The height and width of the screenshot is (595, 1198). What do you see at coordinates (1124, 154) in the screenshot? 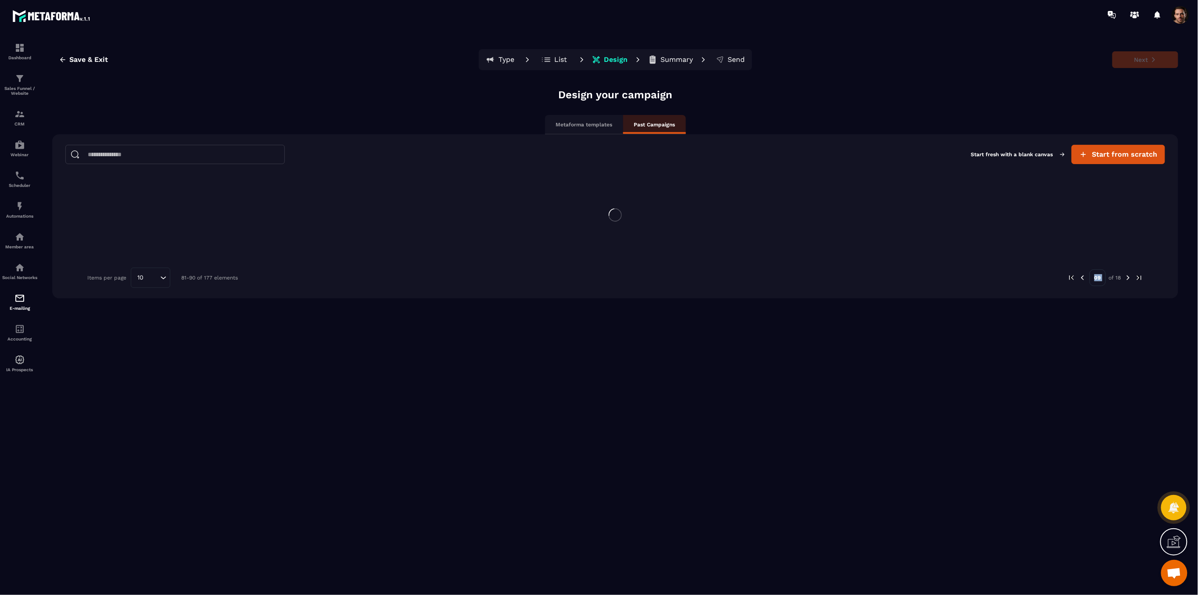
I see `span: Start from scratch` at bounding box center [1124, 154].